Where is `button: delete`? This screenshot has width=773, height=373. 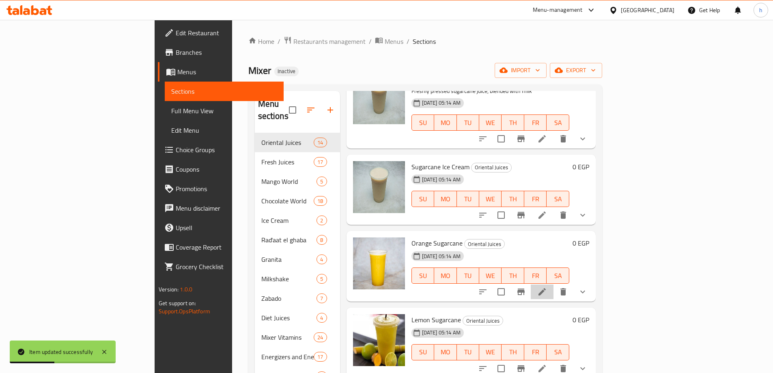 button: delete is located at coordinates (564, 215).